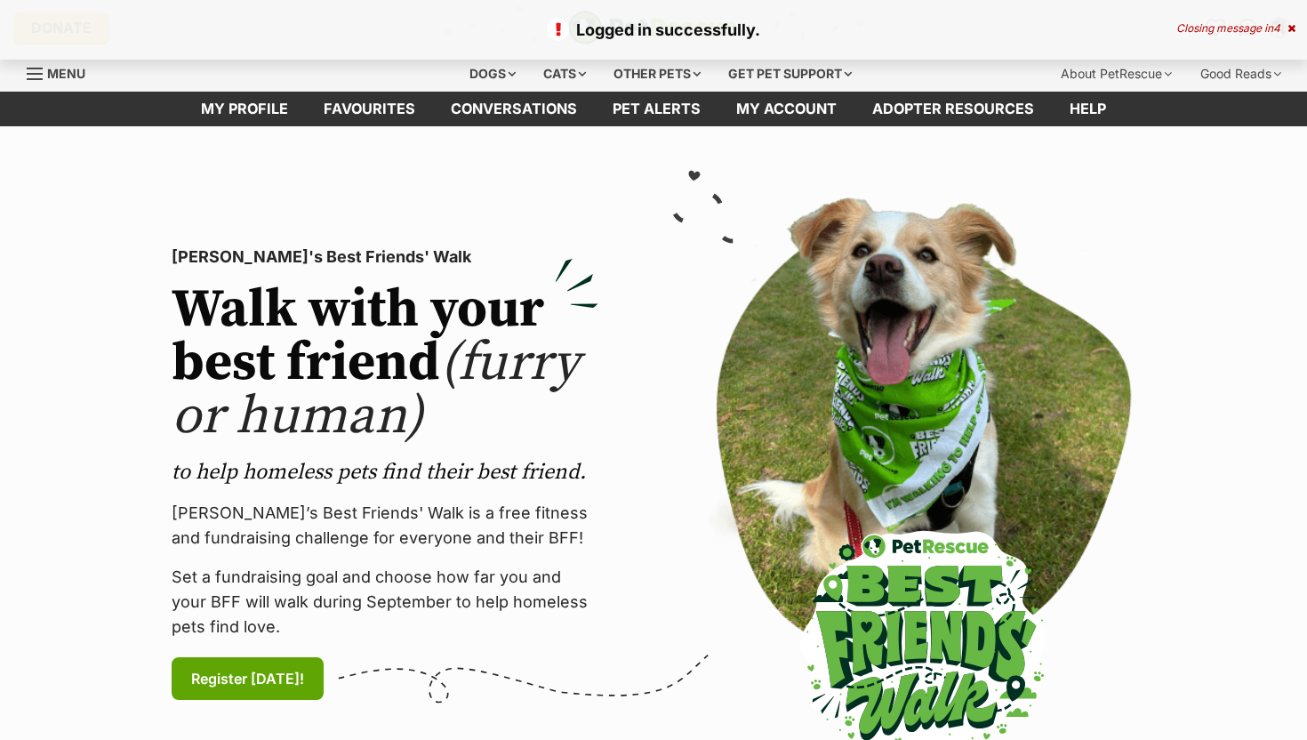 The width and height of the screenshot is (1307, 740). Describe the element at coordinates (564, 74) in the screenshot. I see `div: Cats` at that location.